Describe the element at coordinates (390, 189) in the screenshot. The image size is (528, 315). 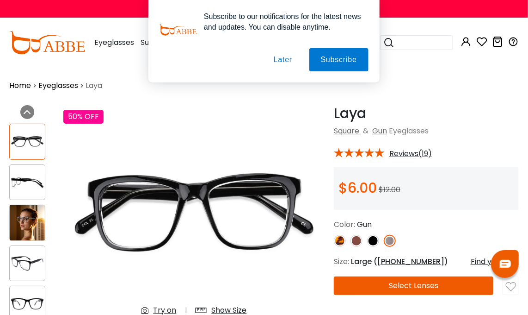
I see `span: $12.00` at that location.